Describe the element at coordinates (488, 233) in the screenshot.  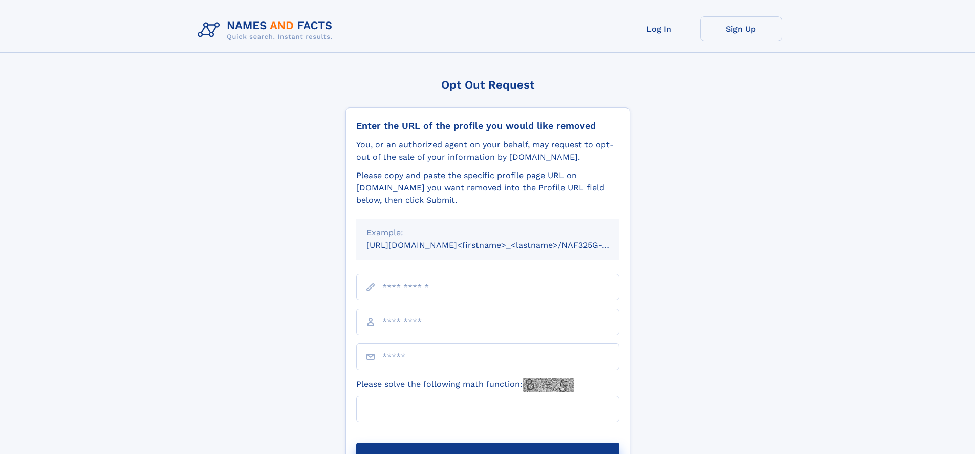
I see `div: Example:` at that location.